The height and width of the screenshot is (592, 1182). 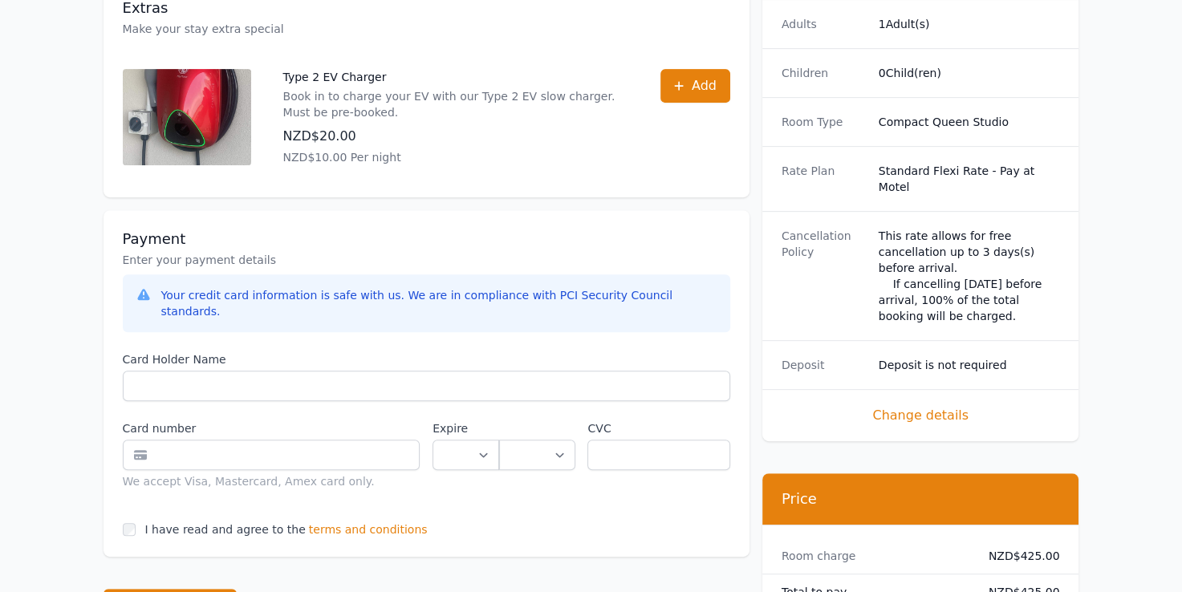 I want to click on div: We accept Visa, Mastercard, Amex card only., so click(x=271, y=481).